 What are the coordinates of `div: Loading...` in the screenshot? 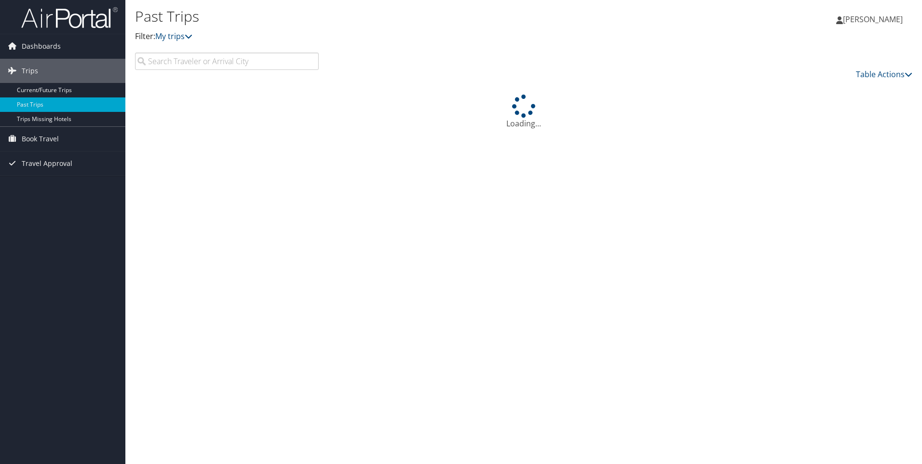 It's located at (524, 112).